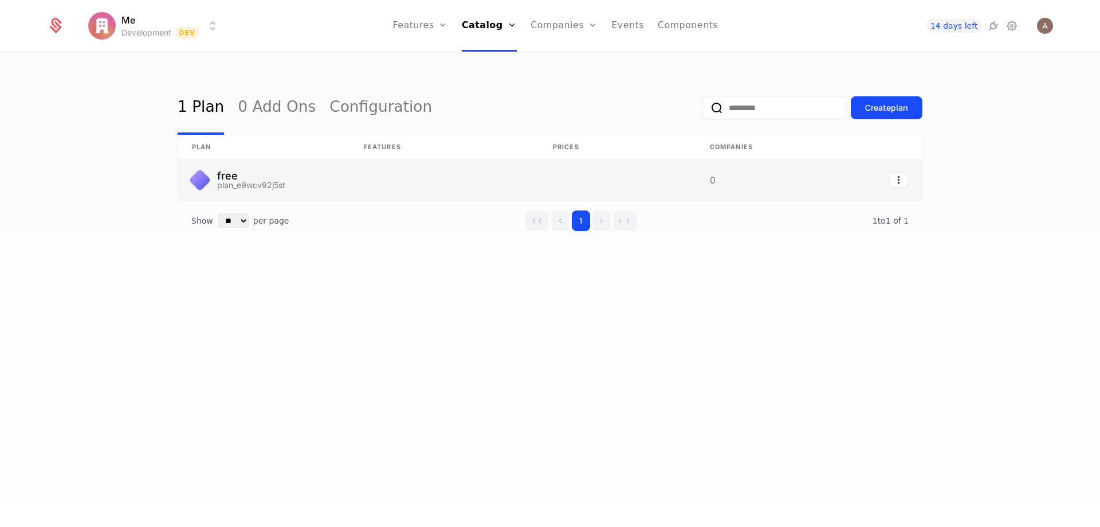  Describe the element at coordinates (277, 108) in the screenshot. I see `a: 0 Add Ons` at that location.